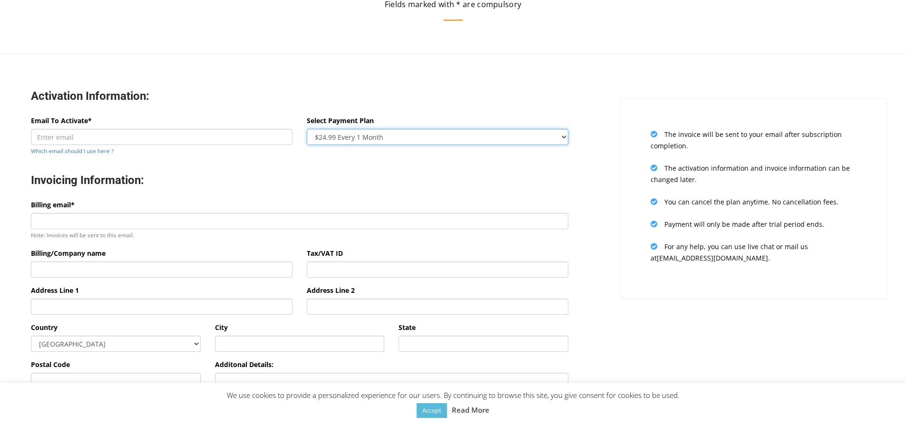 This screenshot has height=426, width=906. What do you see at coordinates (407, 328) in the screenshot?
I see `label: State` at bounding box center [407, 328].